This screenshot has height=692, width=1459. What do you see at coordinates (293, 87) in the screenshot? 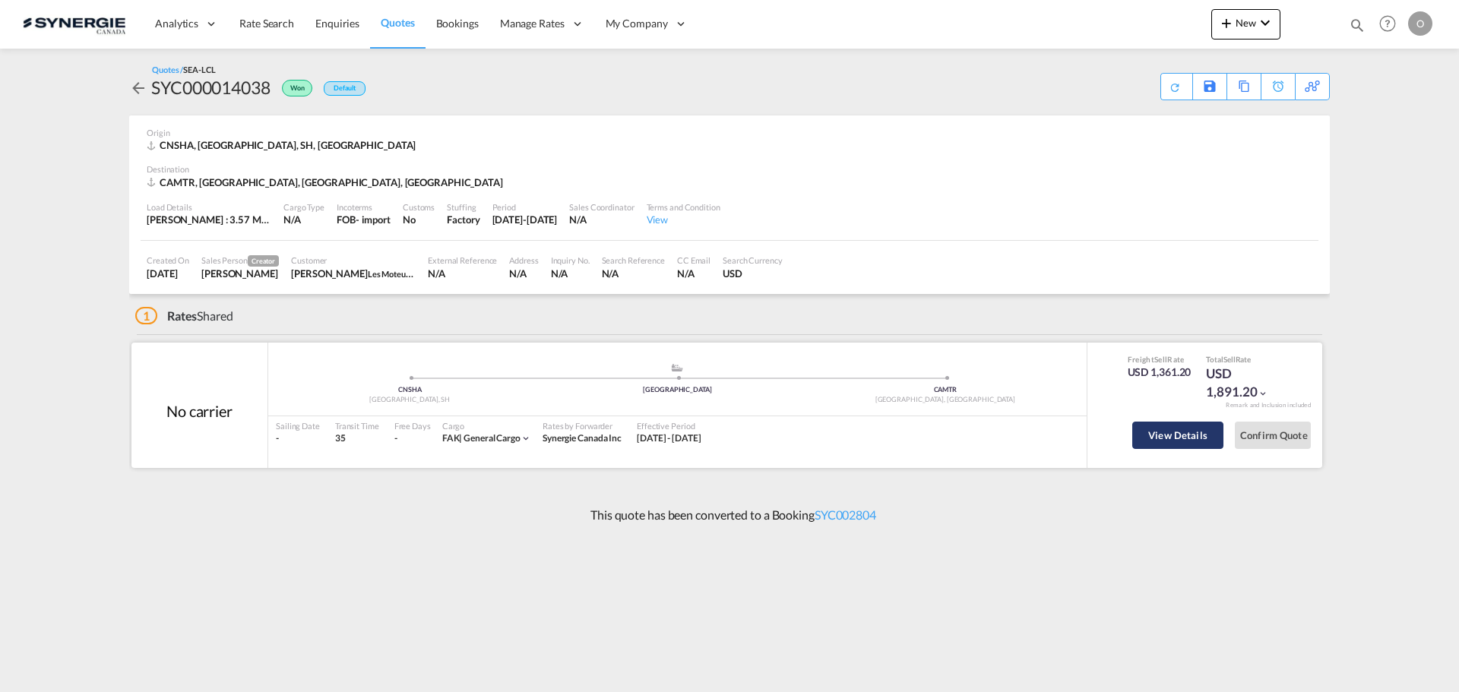
I see `div: Won` at bounding box center [293, 87].